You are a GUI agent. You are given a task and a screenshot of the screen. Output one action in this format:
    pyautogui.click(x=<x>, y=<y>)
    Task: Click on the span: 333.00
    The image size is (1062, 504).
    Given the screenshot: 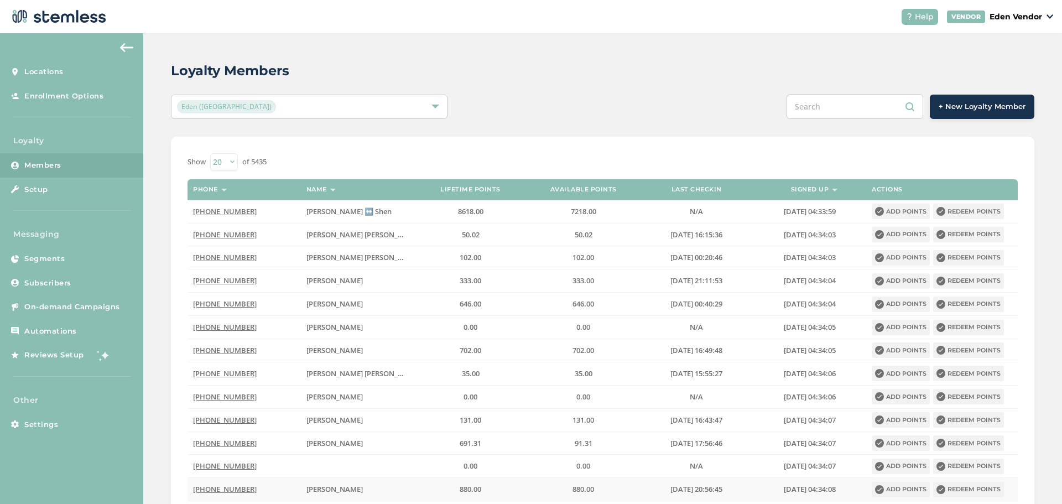 What is the action you would take?
    pyautogui.click(x=470, y=280)
    